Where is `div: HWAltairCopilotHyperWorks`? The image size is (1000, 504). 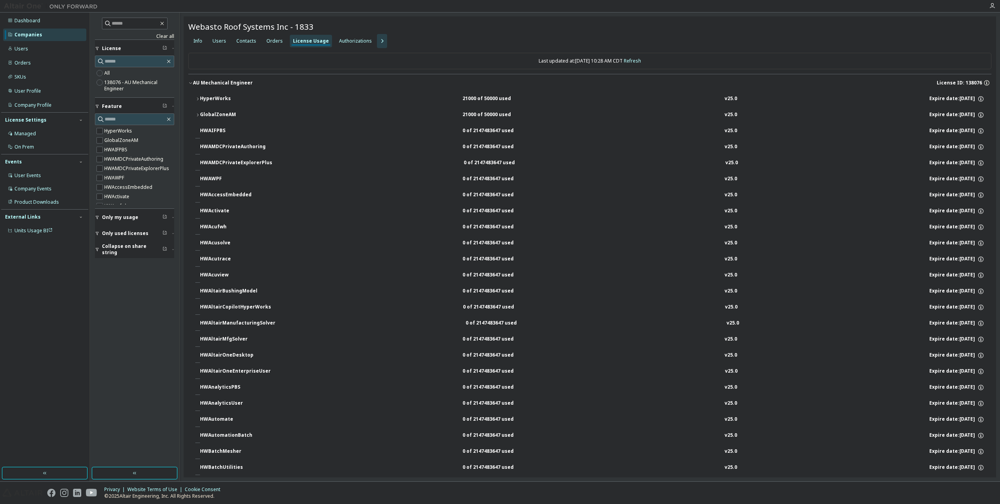 div: HWAltairCopilotHyperWorks is located at coordinates (236, 307).